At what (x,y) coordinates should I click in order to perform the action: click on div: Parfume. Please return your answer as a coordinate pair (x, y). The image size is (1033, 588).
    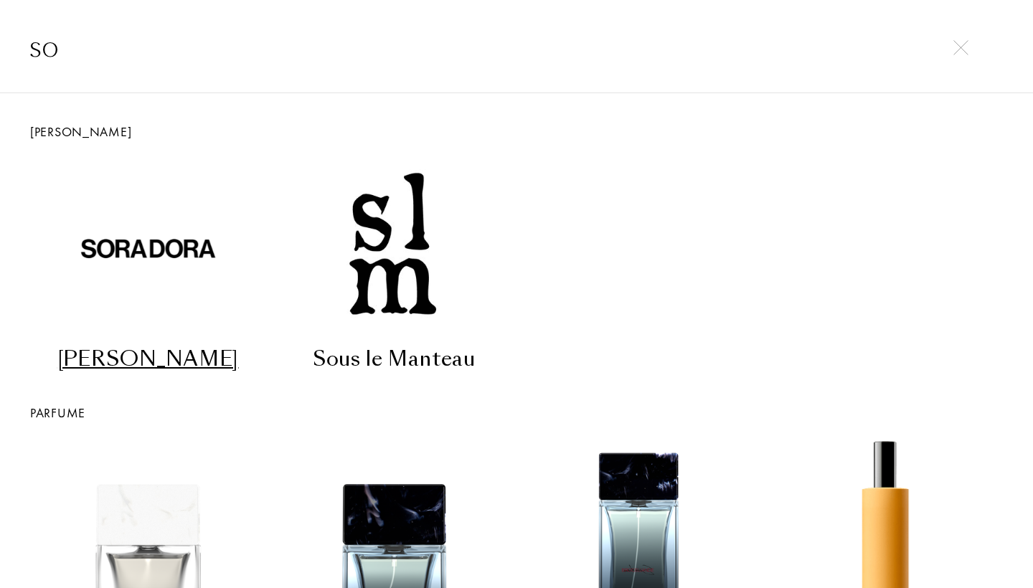
    Looking at the image, I should click on (517, 413).